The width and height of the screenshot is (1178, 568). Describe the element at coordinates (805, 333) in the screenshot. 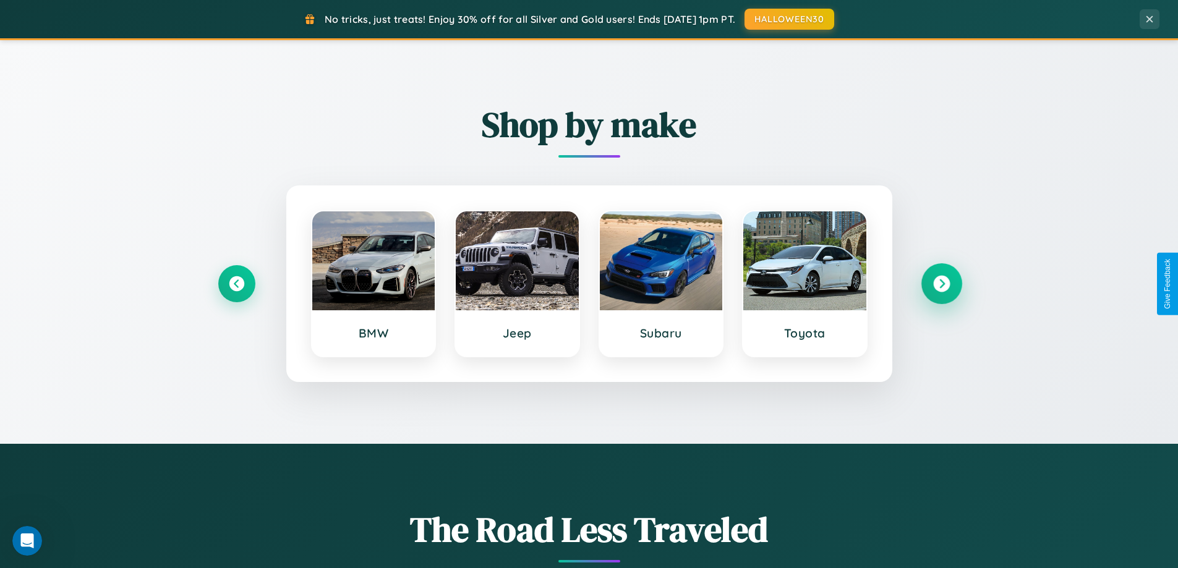

I see `h3: Toyota` at that location.